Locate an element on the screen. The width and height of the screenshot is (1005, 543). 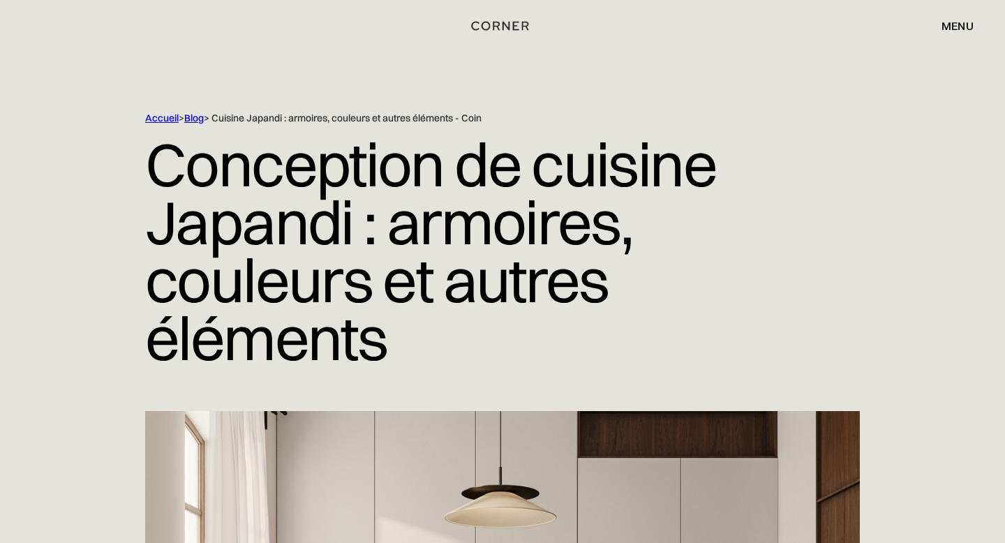
font: Blog is located at coordinates (194, 118).